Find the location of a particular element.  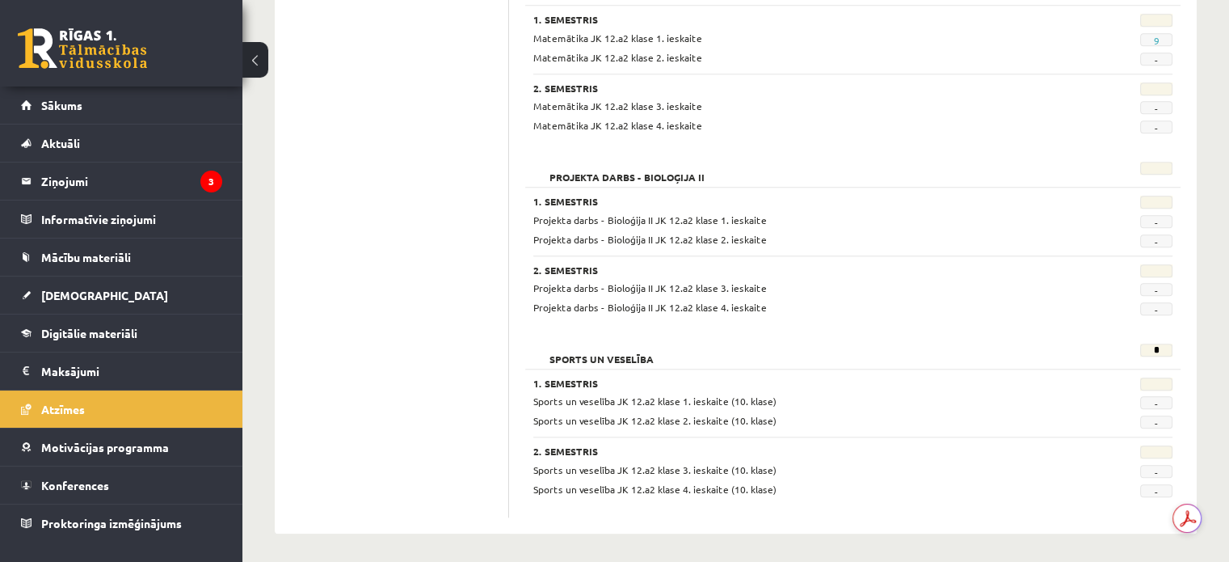

a: Maksājumi is located at coordinates (121, 371).